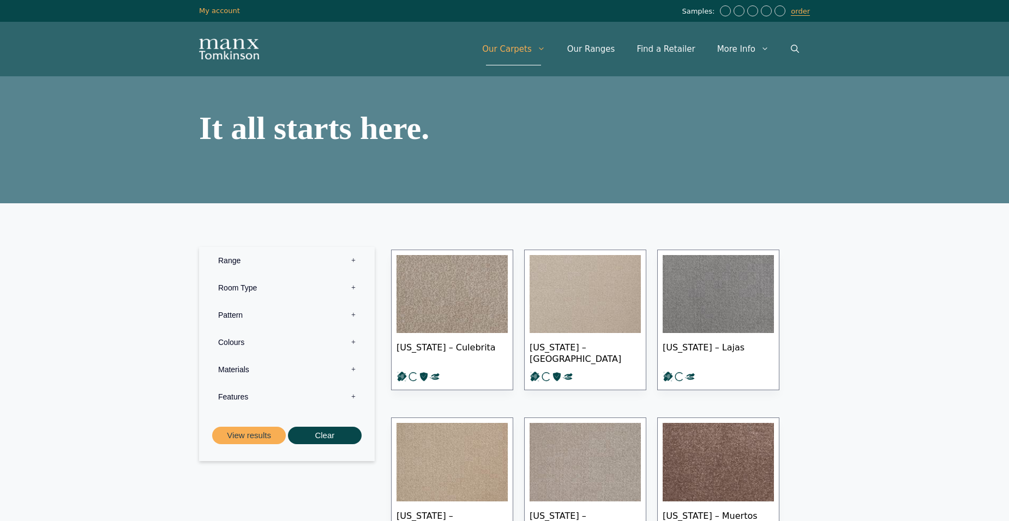 The image size is (1009, 521). What do you see at coordinates (219, 10) in the screenshot?
I see `a: My account` at bounding box center [219, 10].